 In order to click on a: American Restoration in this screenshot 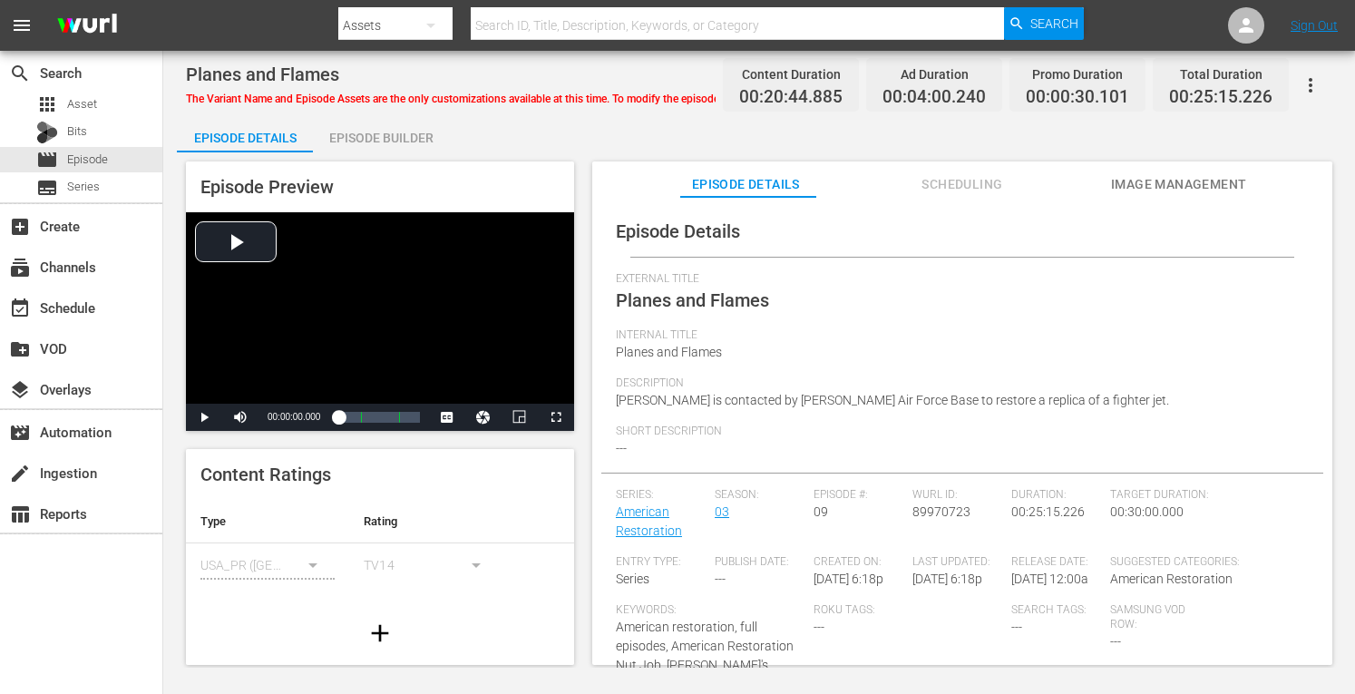, I will do `click(649, 521)`.